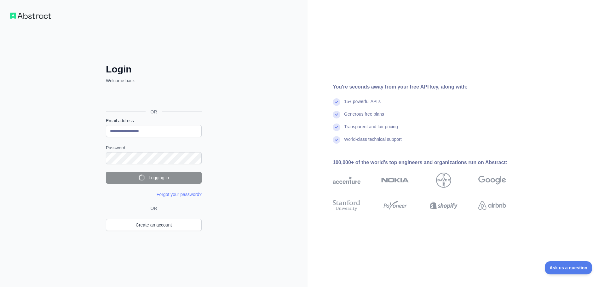  I want to click on a: Create an account, so click(154, 225).